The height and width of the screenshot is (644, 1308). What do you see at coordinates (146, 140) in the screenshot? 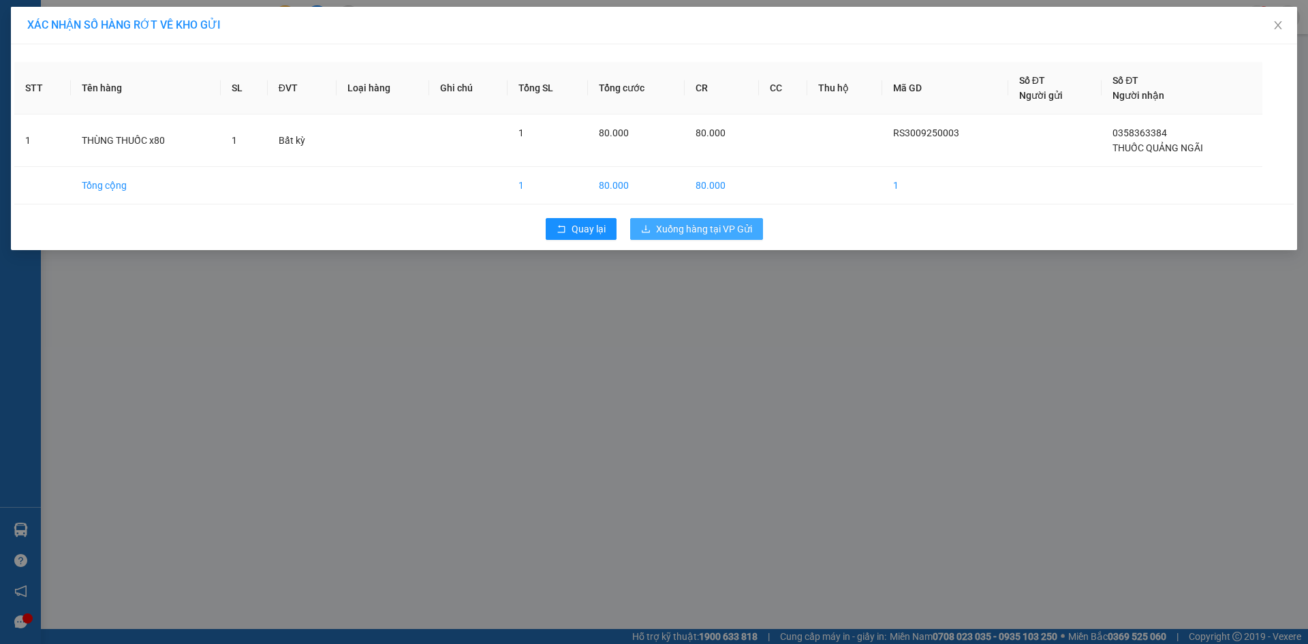
I see `td: THÙNG THUỐC x80` at bounding box center [146, 140].